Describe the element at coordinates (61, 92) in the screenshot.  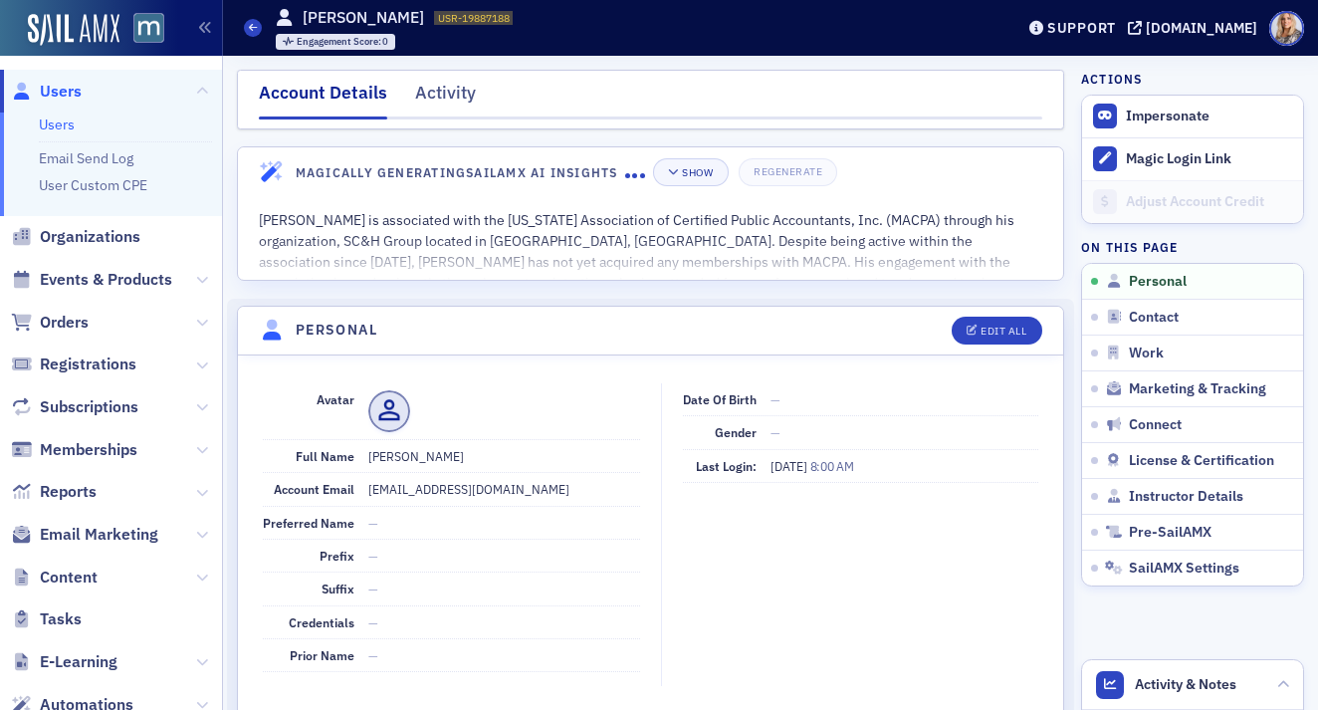
I see `span: Users` at that location.